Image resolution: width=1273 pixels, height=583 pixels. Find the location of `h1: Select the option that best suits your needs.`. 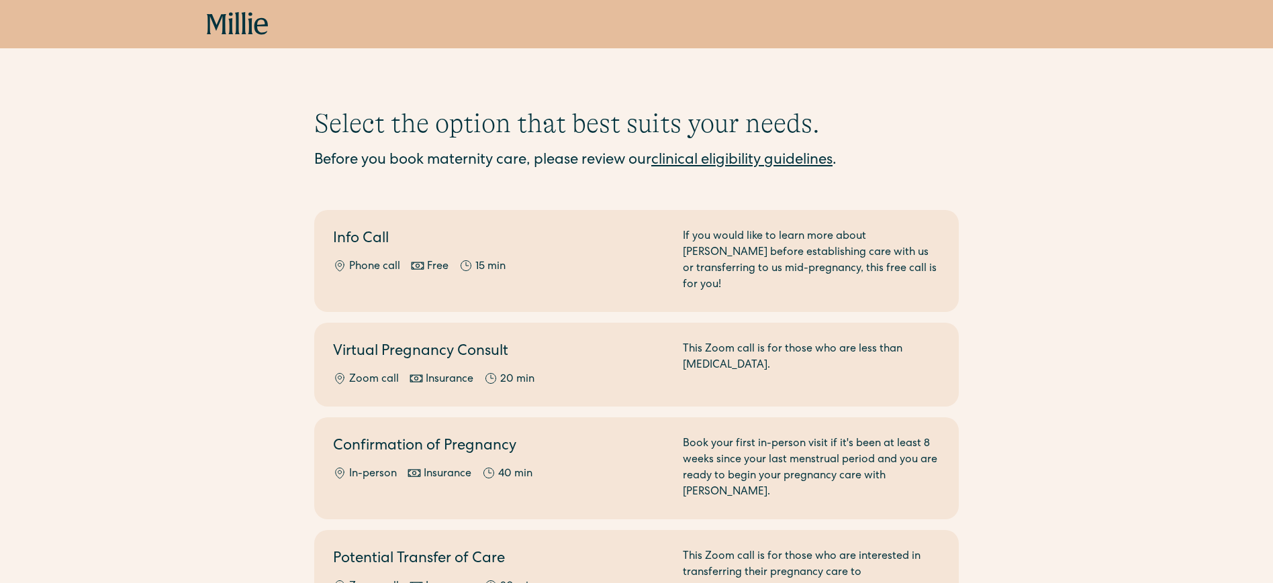

h1: Select the option that best suits your needs. is located at coordinates (636, 124).